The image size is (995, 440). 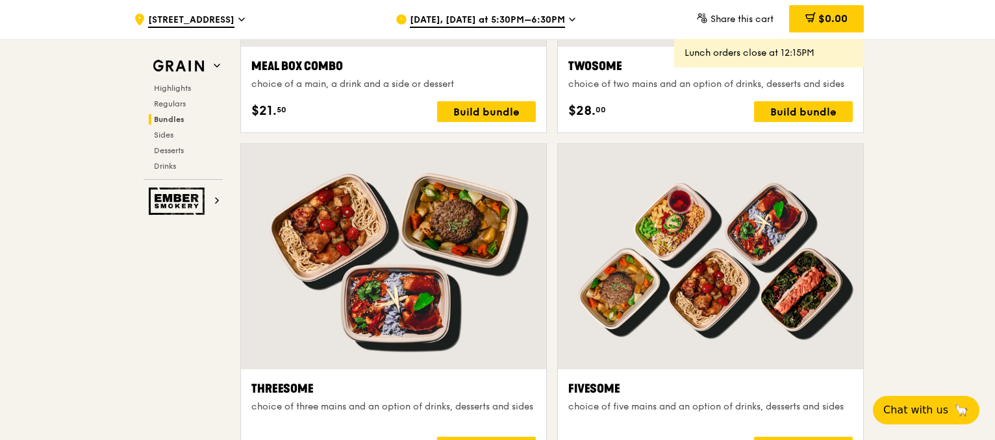 I want to click on span: Regulars, so click(x=169, y=104).